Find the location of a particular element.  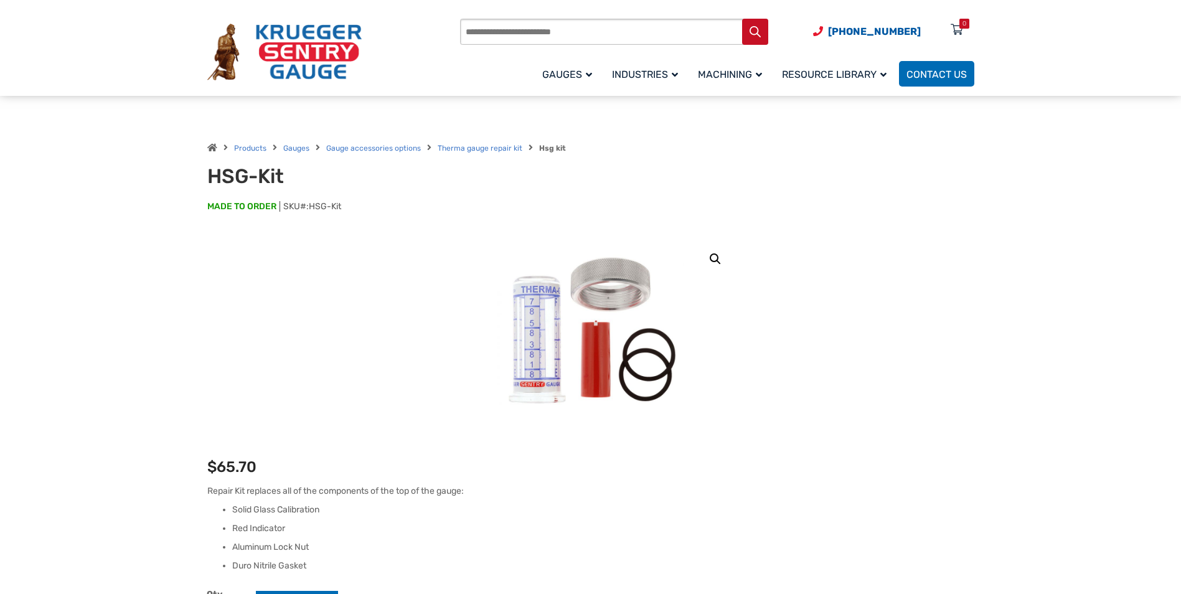

a: Gauge accessories options is located at coordinates (373, 148).